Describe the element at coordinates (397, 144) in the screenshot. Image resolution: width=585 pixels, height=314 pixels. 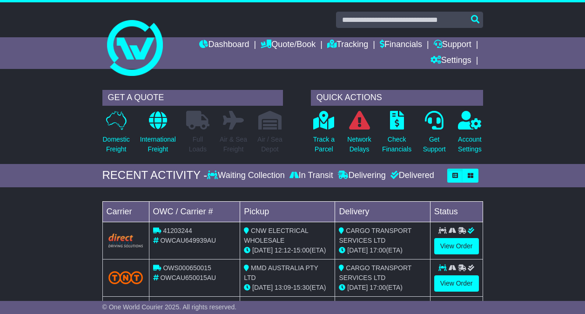
I see `p: Check Financials` at that location.